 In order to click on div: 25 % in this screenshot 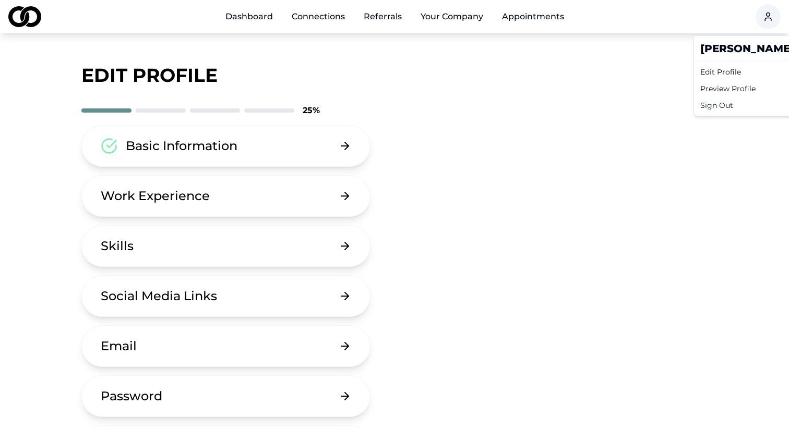, I will do `click(311, 111)`.